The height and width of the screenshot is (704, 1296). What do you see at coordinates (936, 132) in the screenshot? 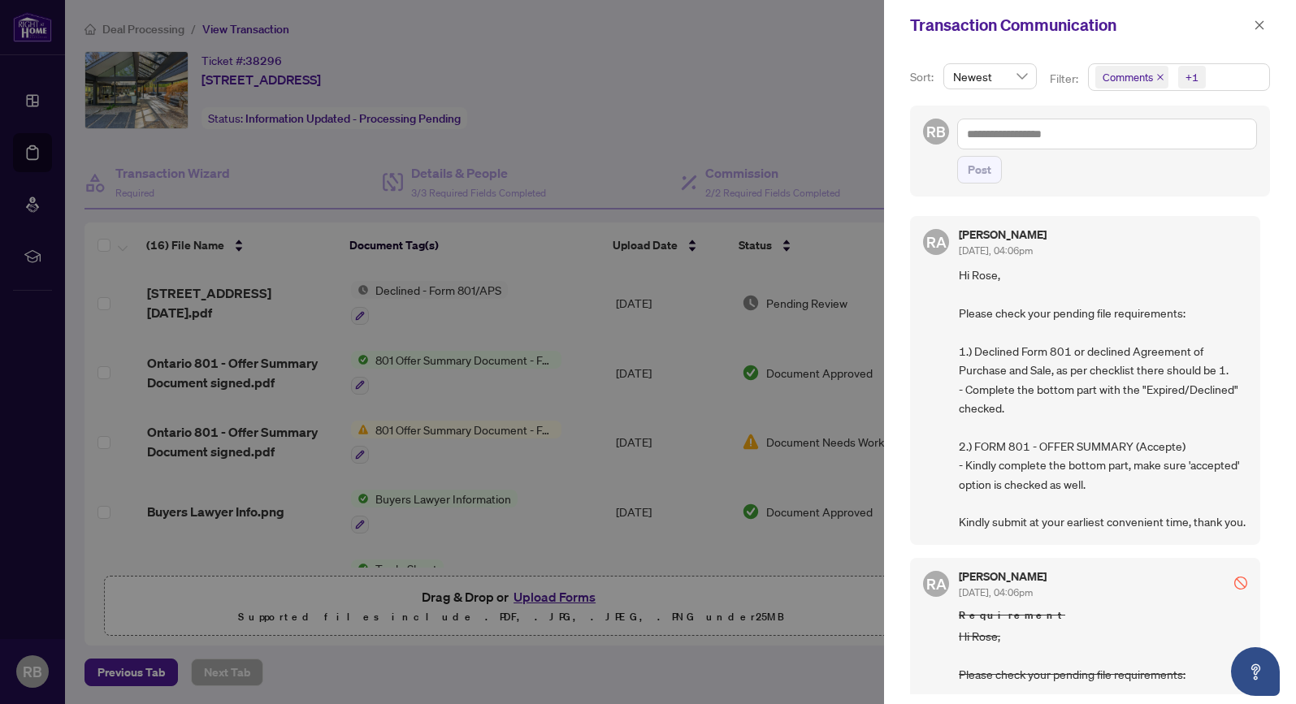
I see `span: RB` at bounding box center [936, 132].